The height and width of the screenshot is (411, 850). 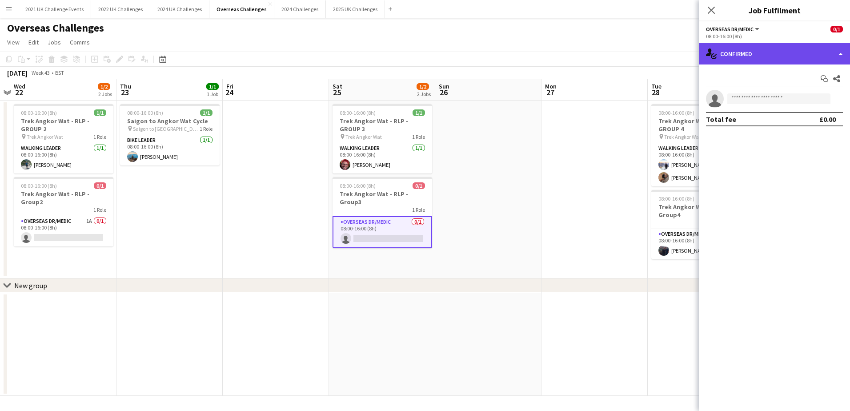 I want to click on span: 25, so click(x=337, y=92).